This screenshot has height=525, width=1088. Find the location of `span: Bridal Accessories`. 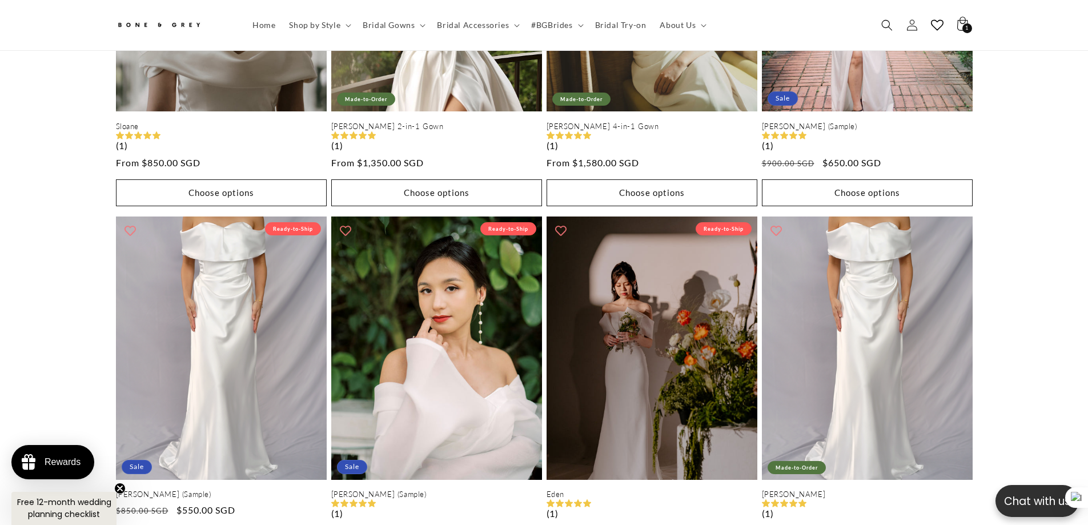

span: Bridal Accessories is located at coordinates (473, 25).